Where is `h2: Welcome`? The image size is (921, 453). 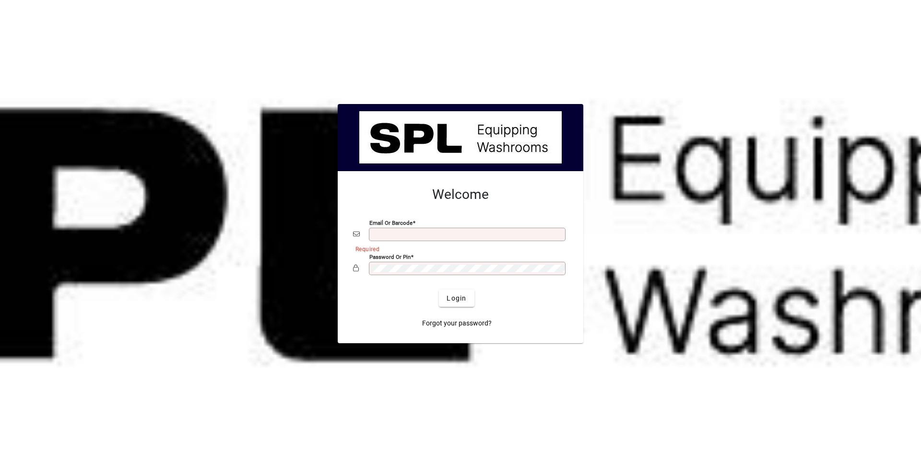 h2: Welcome is located at coordinates (461, 195).